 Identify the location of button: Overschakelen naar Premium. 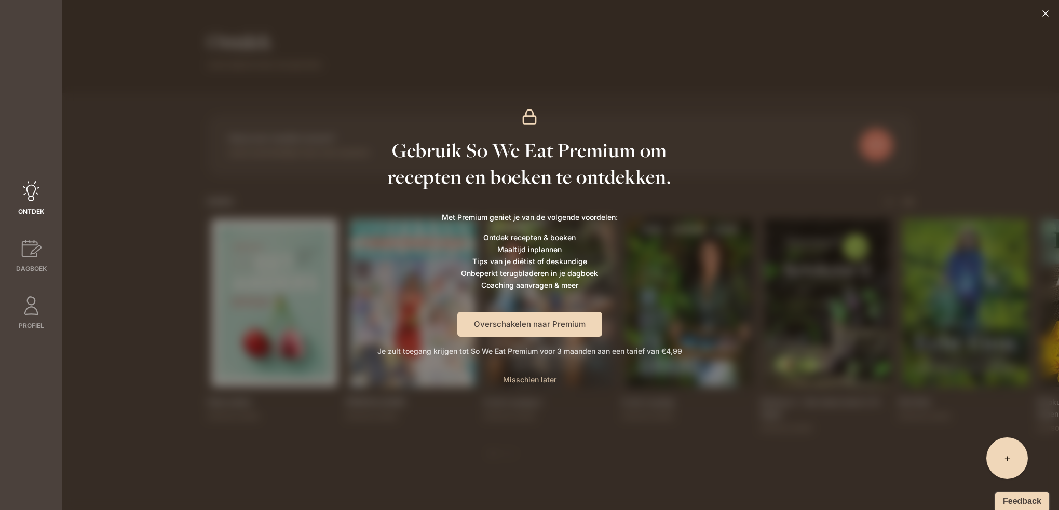
(530, 325).